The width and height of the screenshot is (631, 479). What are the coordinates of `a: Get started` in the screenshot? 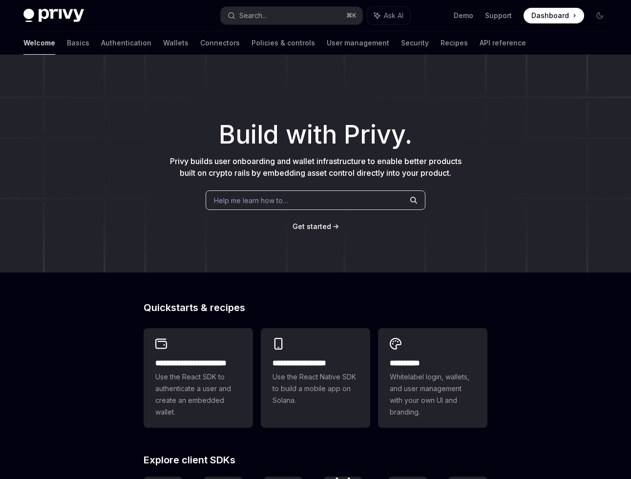 It's located at (311, 227).